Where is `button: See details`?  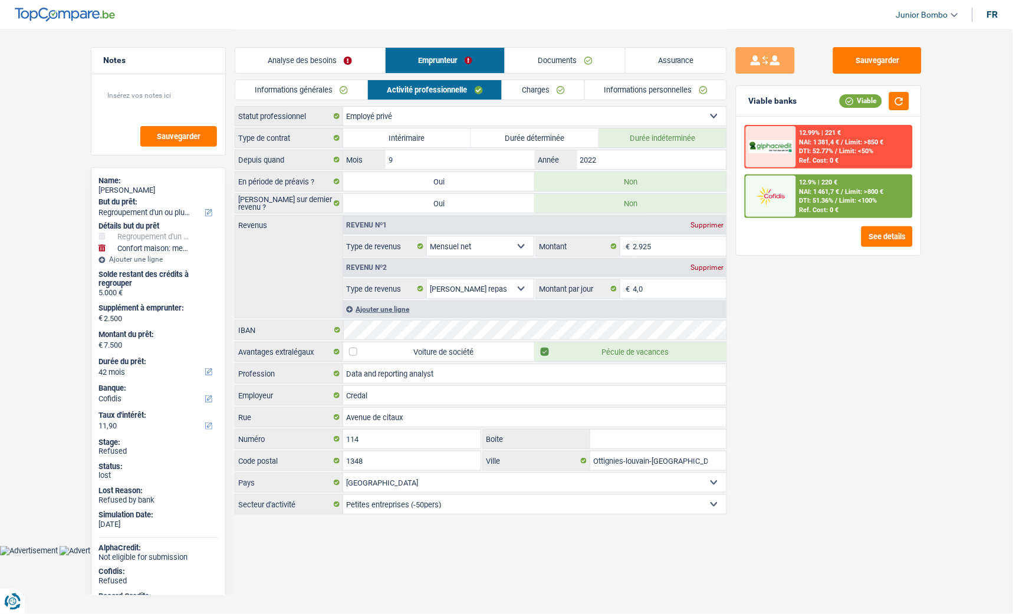
button: See details is located at coordinates (887, 236).